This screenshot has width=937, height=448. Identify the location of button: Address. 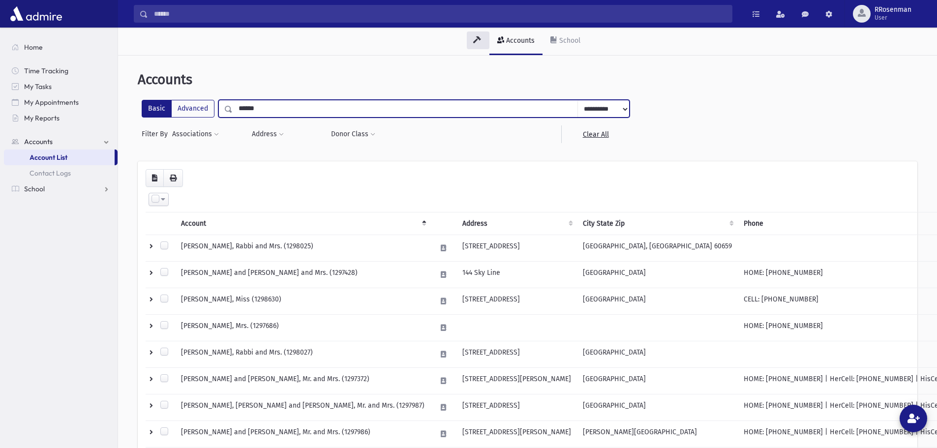
(267, 134).